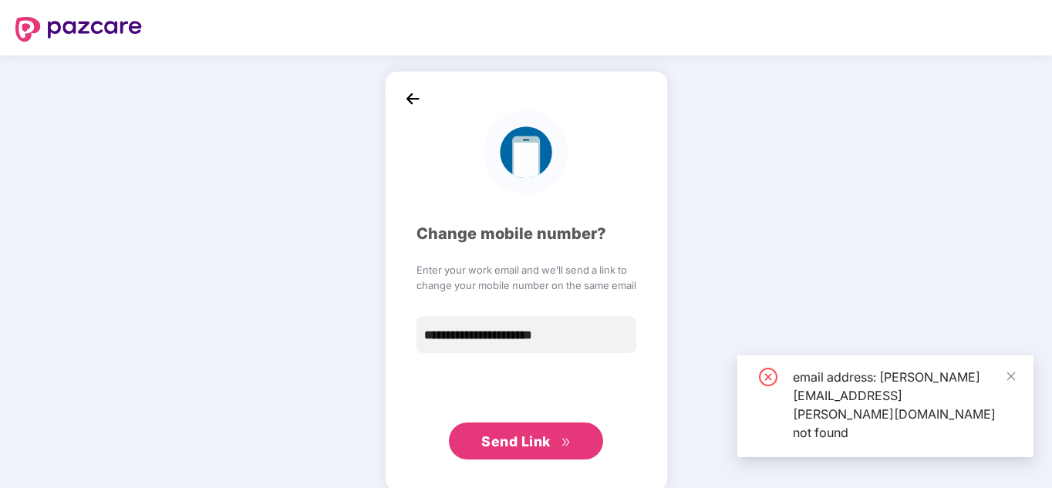  Describe the element at coordinates (526, 441) in the screenshot. I see `button: Send Linkdouble-right` at that location.